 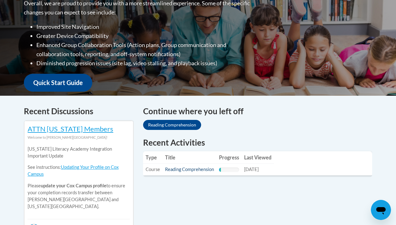 What do you see at coordinates (73, 171) in the screenshot?
I see `a: Updating Your Profile on Cox Campus` at bounding box center [73, 171].